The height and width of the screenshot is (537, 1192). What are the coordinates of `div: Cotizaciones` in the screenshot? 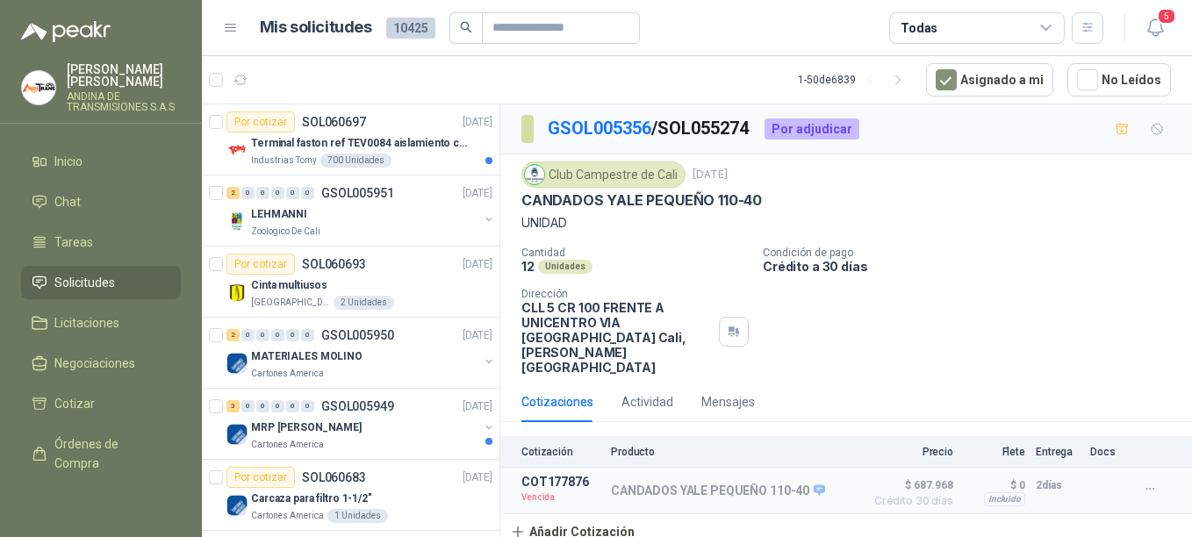 It's located at (557, 402).